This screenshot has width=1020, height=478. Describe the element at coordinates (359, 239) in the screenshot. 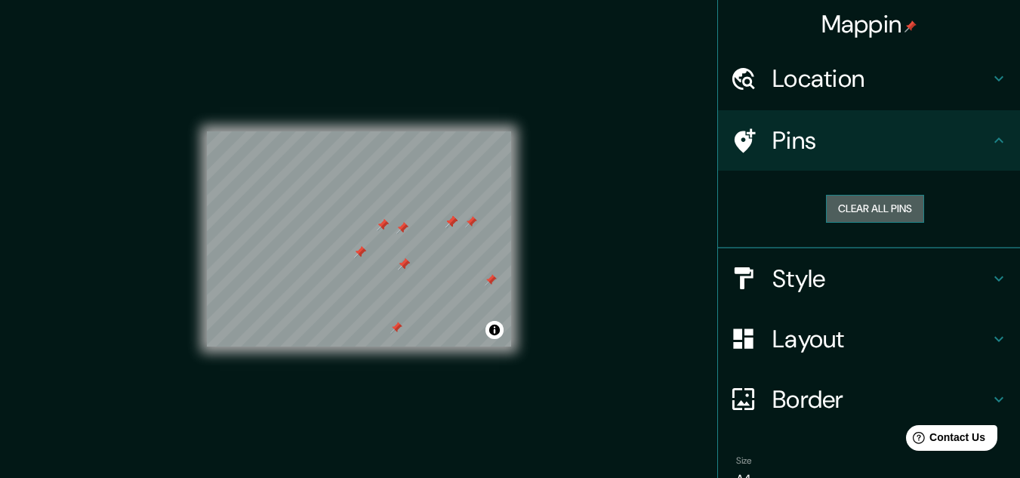

I see `canvas: Map` at that location.